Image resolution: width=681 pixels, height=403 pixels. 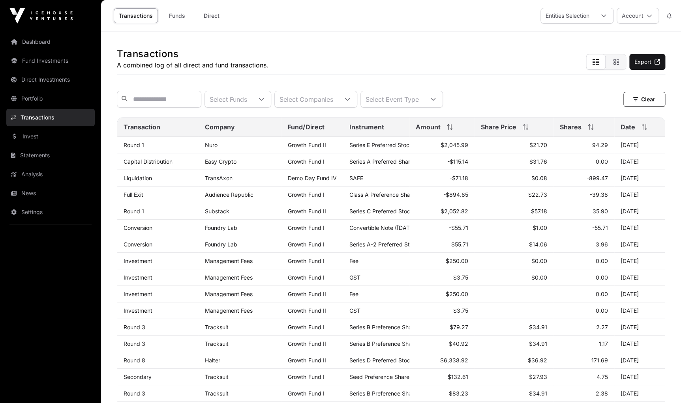 I want to click on a: Analysis, so click(x=50, y=174).